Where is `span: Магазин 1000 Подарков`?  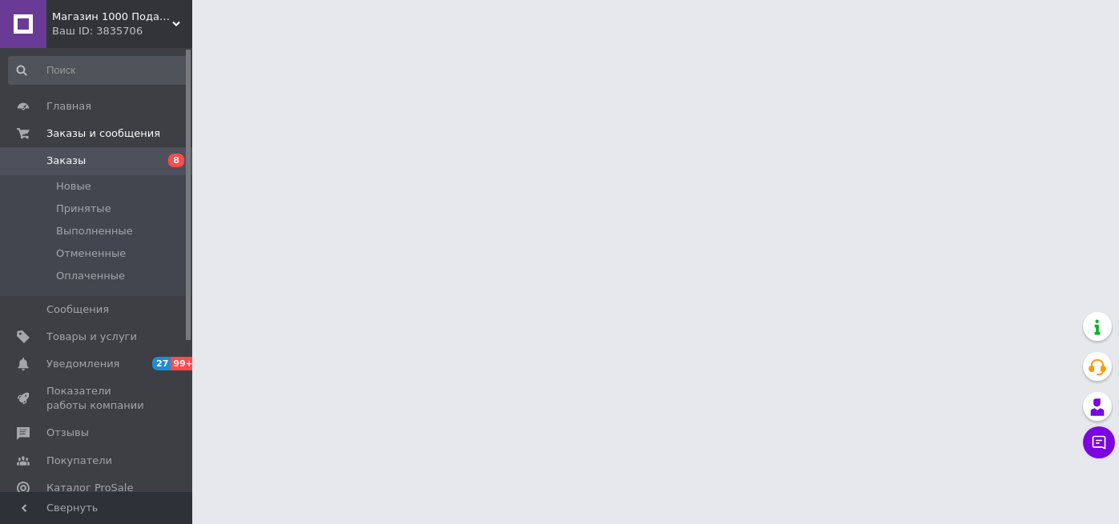 span: Магазин 1000 Подарков is located at coordinates (112, 17).